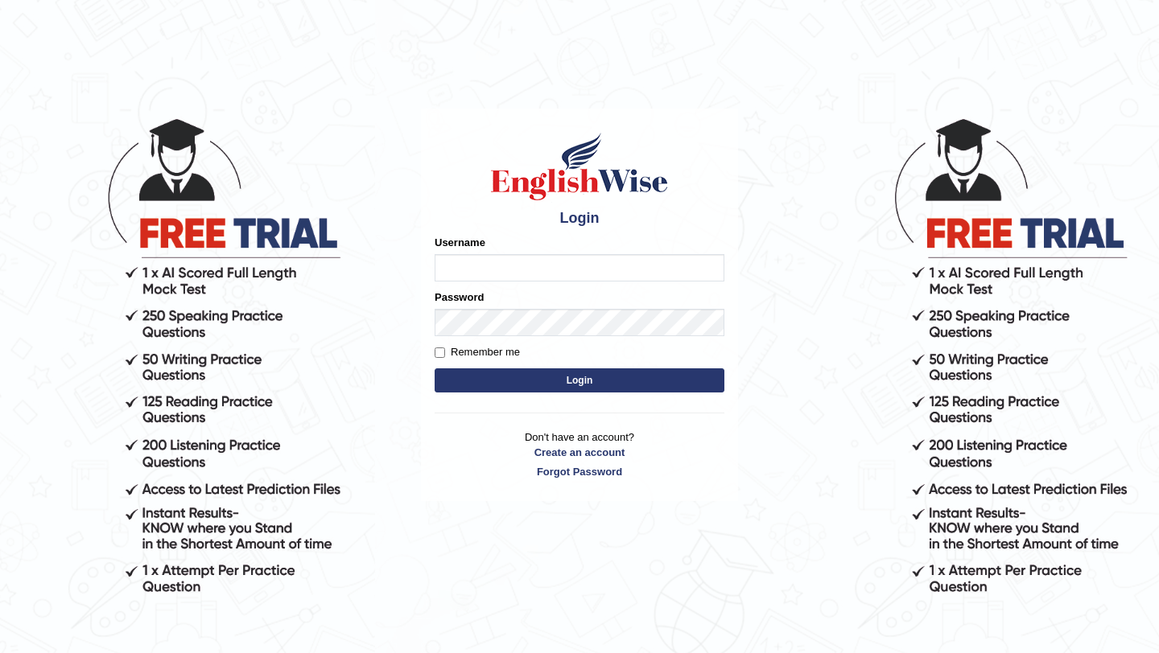  Describe the element at coordinates (579, 167) in the screenshot. I see `img: Logo of English Wise sign in for intelligent practice with AI` at that location.